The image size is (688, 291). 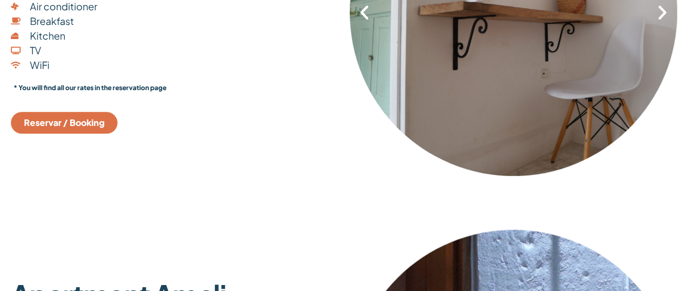 I want to click on a: Reservar / Booking, so click(x=64, y=123).